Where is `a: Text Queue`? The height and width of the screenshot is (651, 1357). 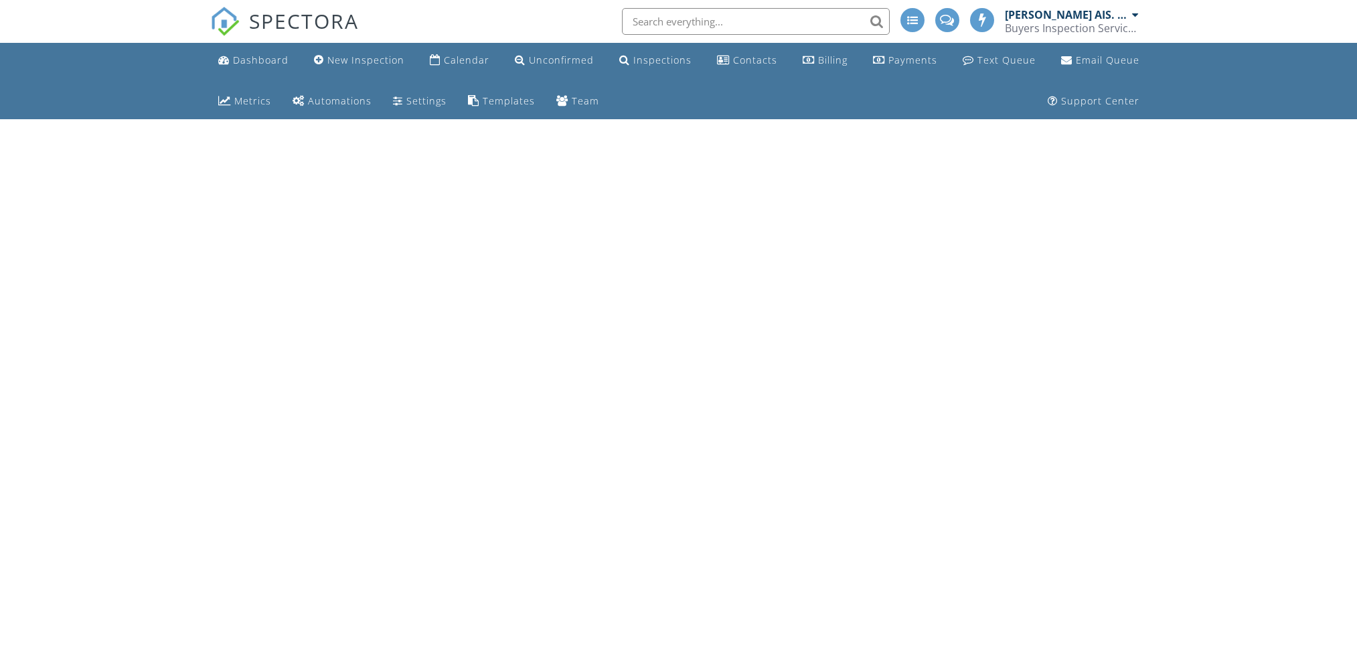
a: Text Queue is located at coordinates (999, 60).